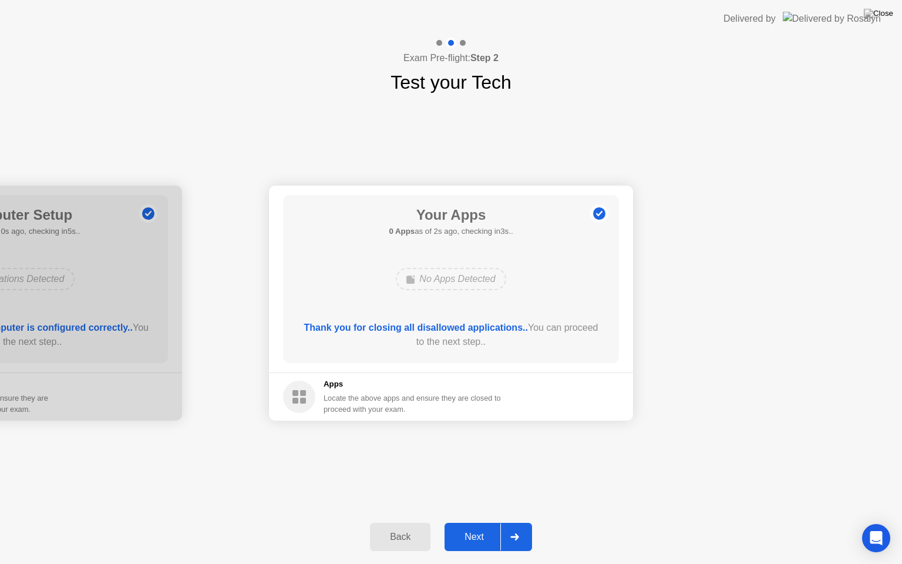 The height and width of the screenshot is (564, 902). Describe the element at coordinates (400, 537) in the screenshot. I see `div: Back` at that location.